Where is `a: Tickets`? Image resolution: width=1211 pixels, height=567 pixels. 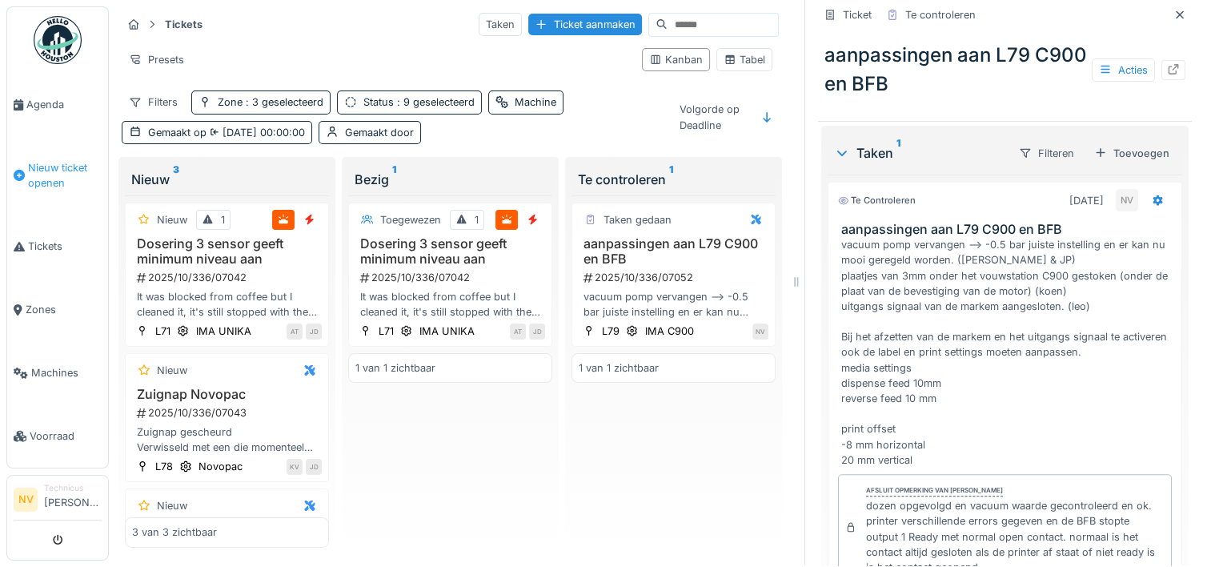
a: Tickets is located at coordinates (58, 246).